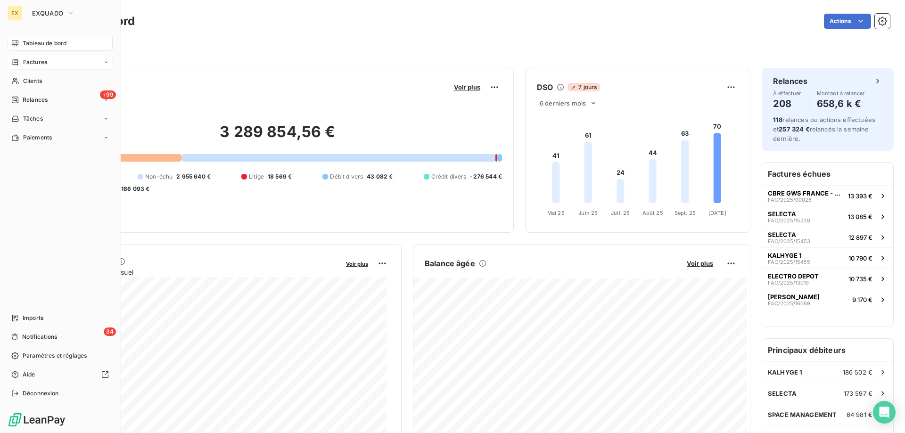  Describe the element at coordinates (196, 272) in the screenshot. I see `span: Chiffre d'affaires mensuel` at that location.